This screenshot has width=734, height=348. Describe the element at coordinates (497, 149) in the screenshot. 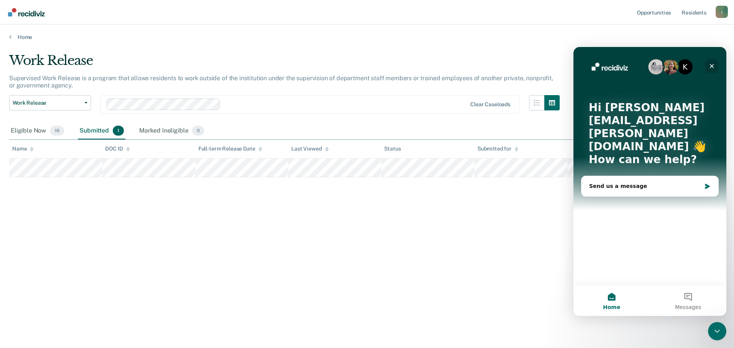

I see `div: Submitted for` at that location.